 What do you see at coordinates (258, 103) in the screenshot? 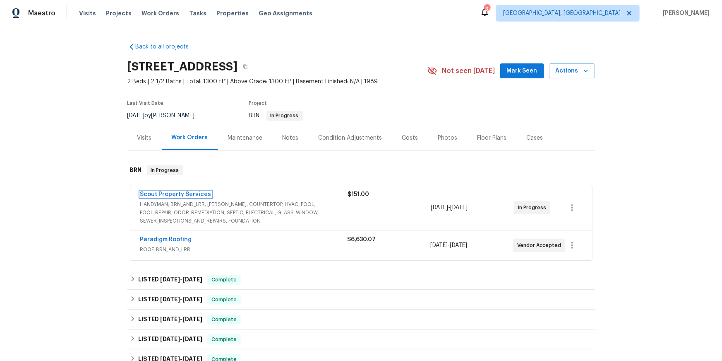
I see `span: Project` at bounding box center [258, 103].